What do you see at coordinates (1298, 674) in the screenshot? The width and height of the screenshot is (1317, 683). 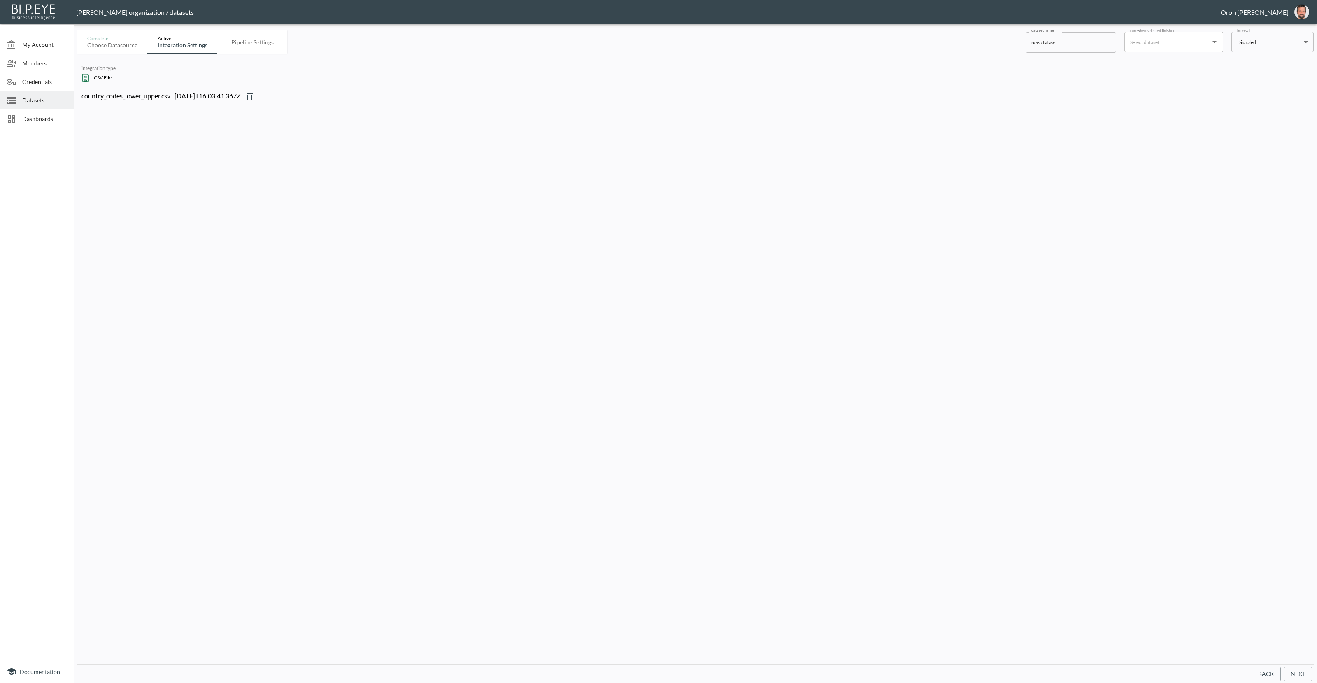 I see `button: Next` at bounding box center [1298, 674].